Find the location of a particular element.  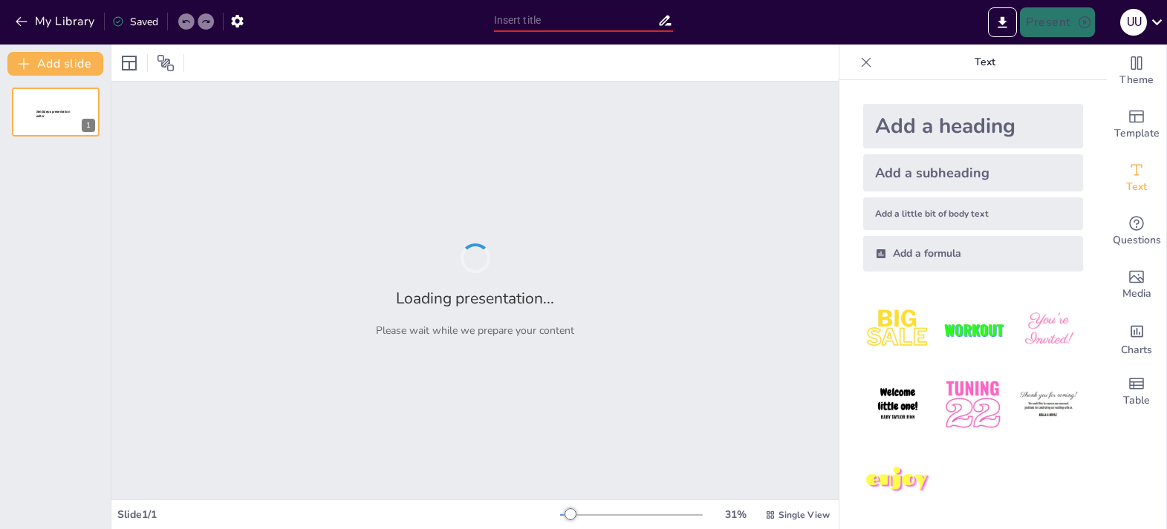

img: 6.jpeg is located at coordinates (1048, 405).